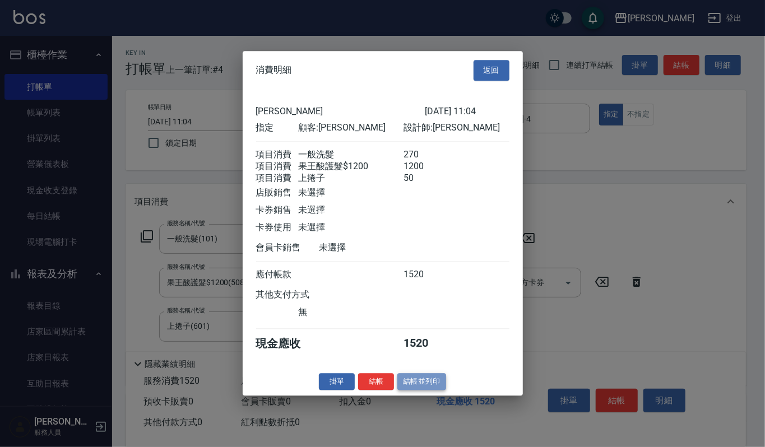 This screenshot has height=447, width=765. Describe the element at coordinates (424, 166) in the screenshot. I see `div: 1200` at that location.